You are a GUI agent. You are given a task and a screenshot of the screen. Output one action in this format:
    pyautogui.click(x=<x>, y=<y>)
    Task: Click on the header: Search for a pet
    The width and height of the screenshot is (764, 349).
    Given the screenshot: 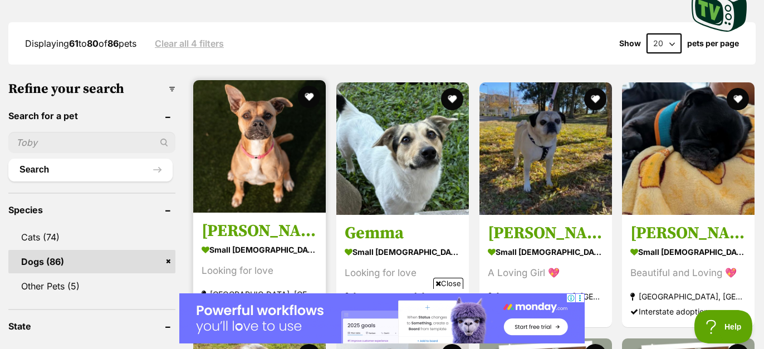 What is the action you would take?
    pyautogui.click(x=92, y=116)
    